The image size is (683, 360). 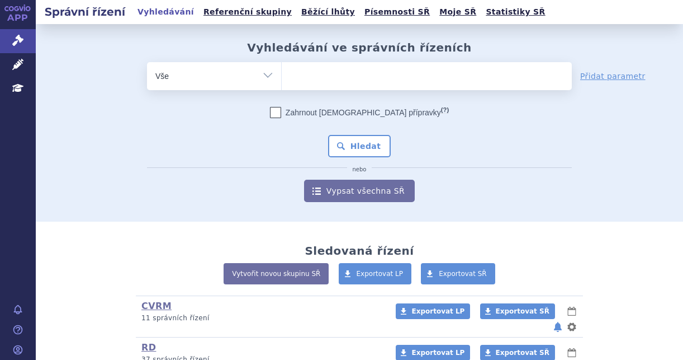 I want to click on a: Vyhledávání, so click(x=166, y=12).